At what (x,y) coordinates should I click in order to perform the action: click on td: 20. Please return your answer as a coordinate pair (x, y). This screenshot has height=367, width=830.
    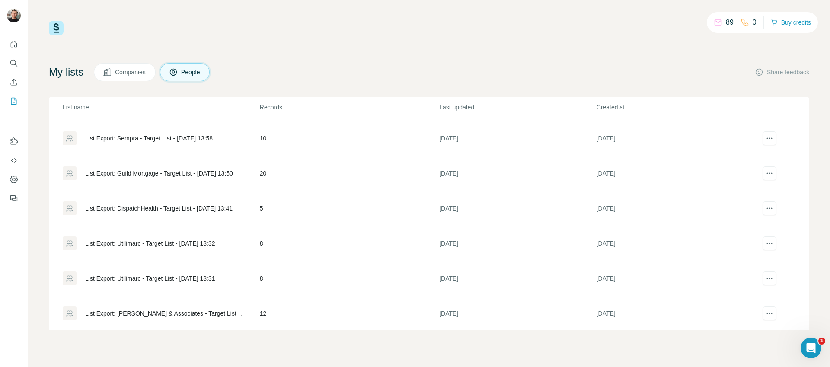
    Looking at the image, I should click on (349, 173).